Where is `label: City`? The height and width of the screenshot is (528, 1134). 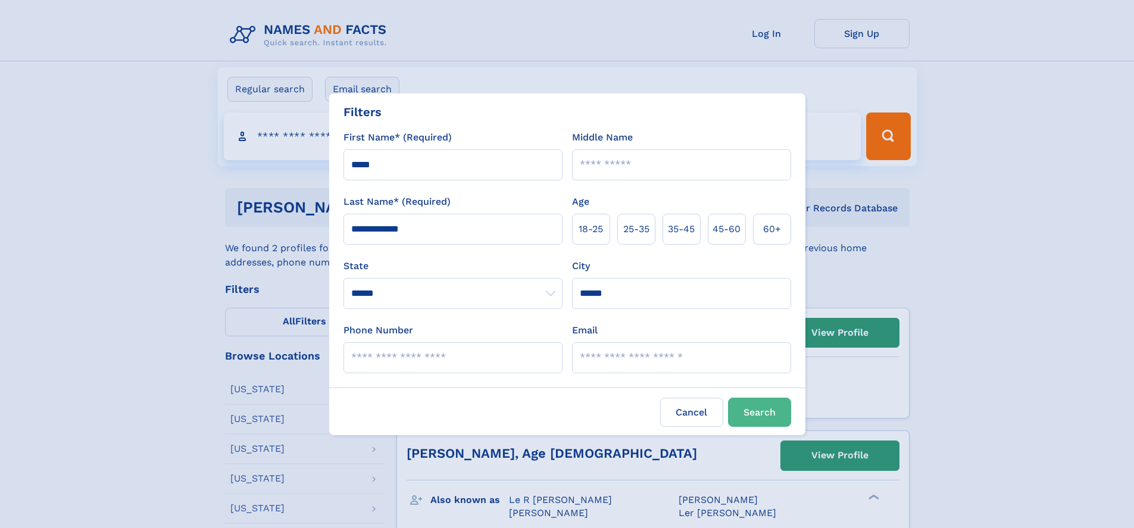
label: City is located at coordinates (581, 266).